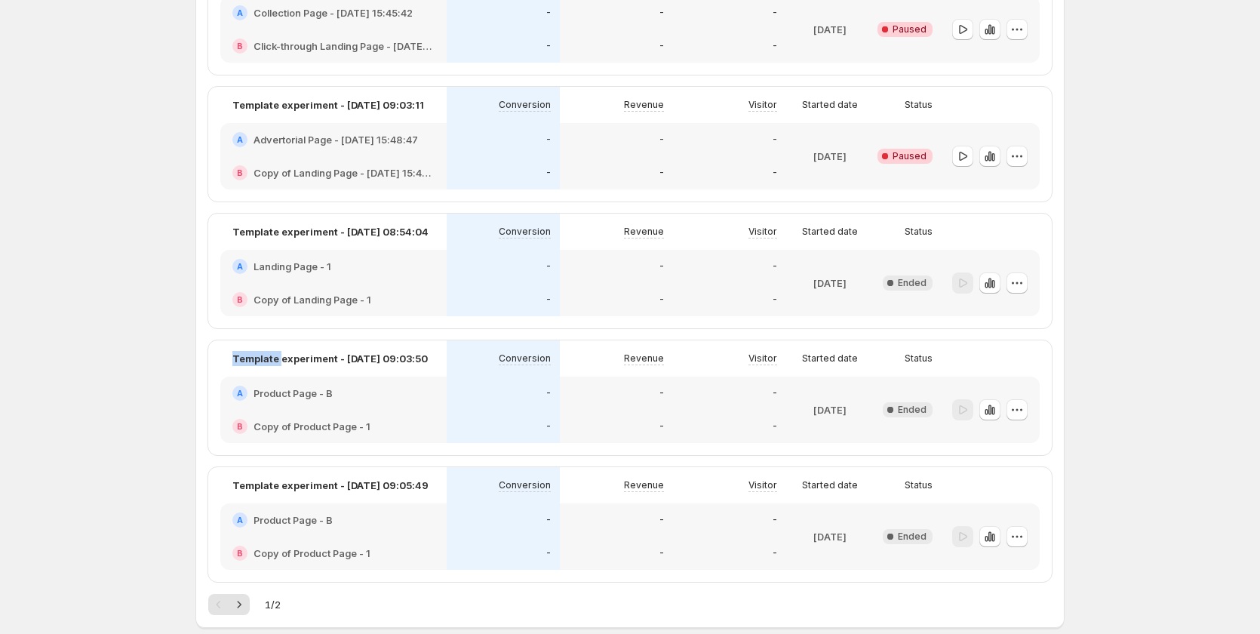  I want to click on button: Next, so click(239, 604).